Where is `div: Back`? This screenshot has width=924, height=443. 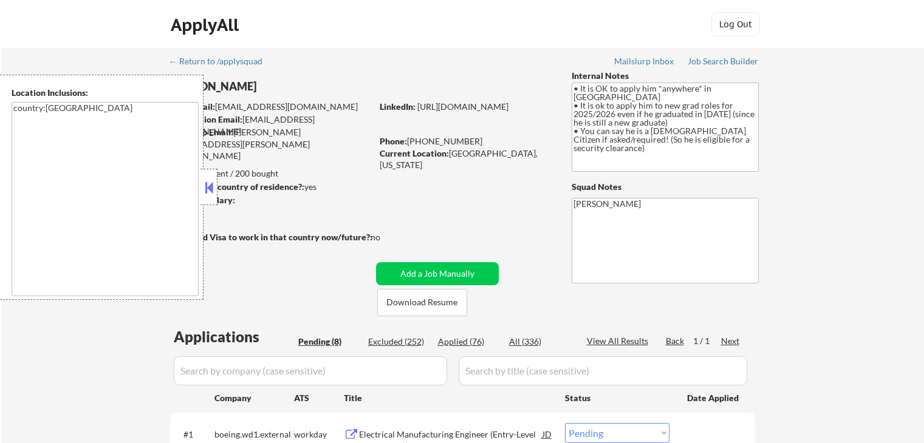
div: Back is located at coordinates (675, 341).